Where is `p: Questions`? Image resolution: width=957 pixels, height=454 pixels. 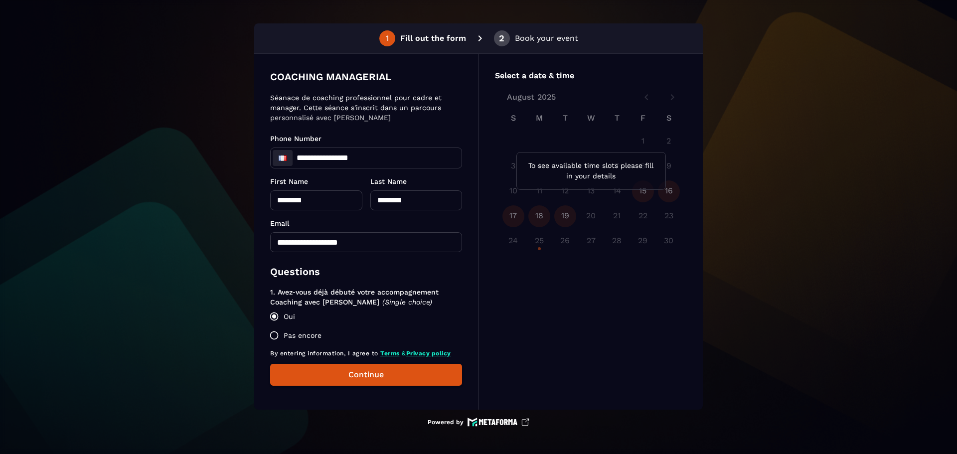
p: Questions is located at coordinates (366, 272).